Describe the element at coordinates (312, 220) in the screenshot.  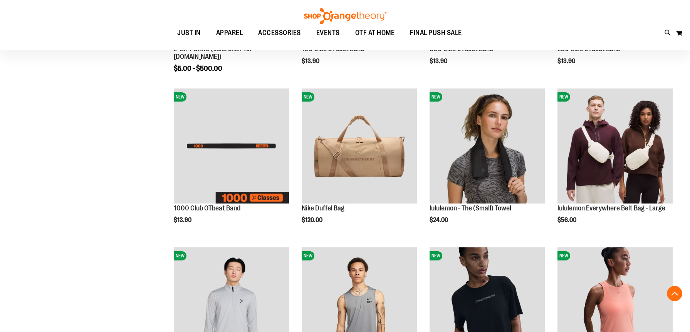
I see `span: $120.00` at that location.